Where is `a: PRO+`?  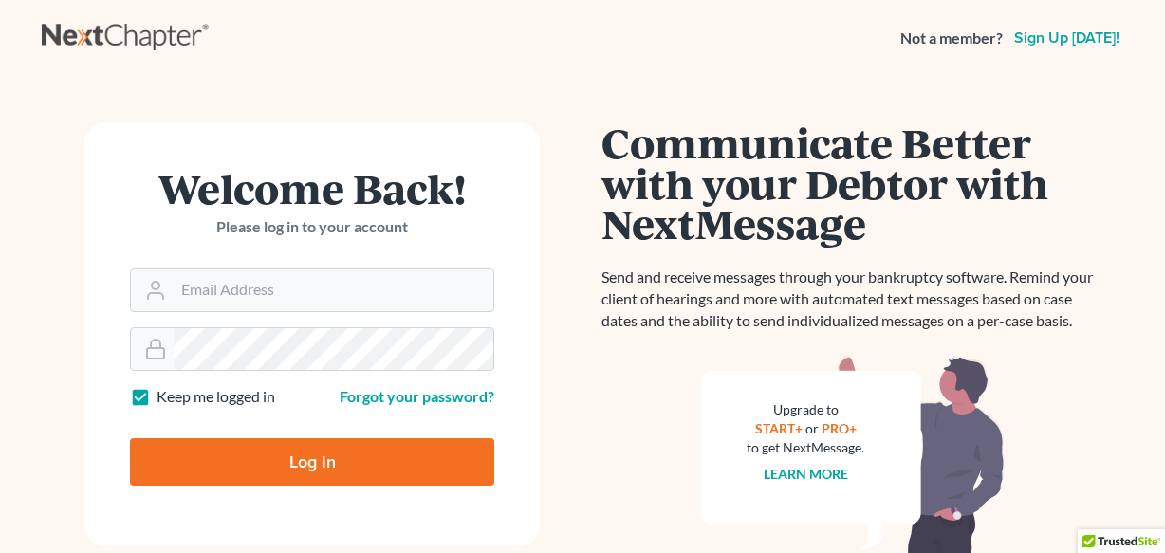 a: PRO+ is located at coordinates (838, 428).